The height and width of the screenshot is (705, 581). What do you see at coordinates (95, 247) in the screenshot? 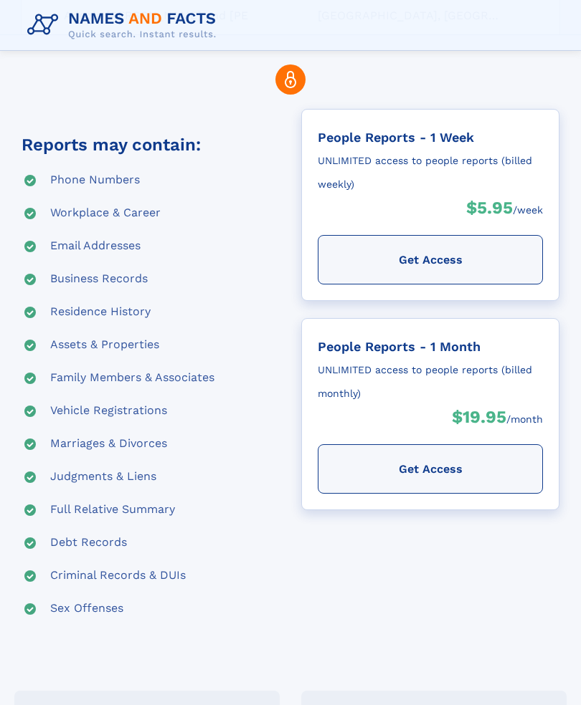
I see `div: Email Addresses` at bounding box center [95, 247].